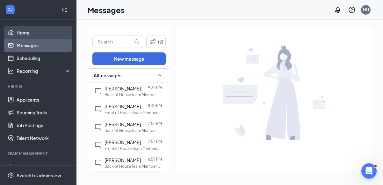  What do you see at coordinates (156, 41) in the screenshot?
I see `button: Filter (2)` at bounding box center [156, 41].